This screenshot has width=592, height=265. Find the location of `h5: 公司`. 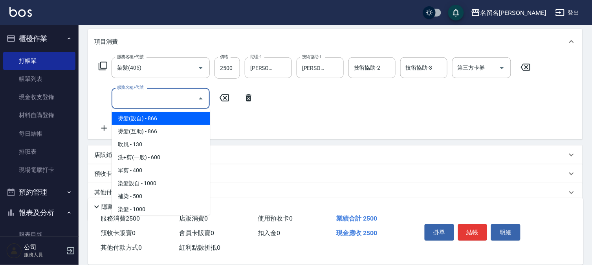

h5: 公司 is located at coordinates (44, 247).